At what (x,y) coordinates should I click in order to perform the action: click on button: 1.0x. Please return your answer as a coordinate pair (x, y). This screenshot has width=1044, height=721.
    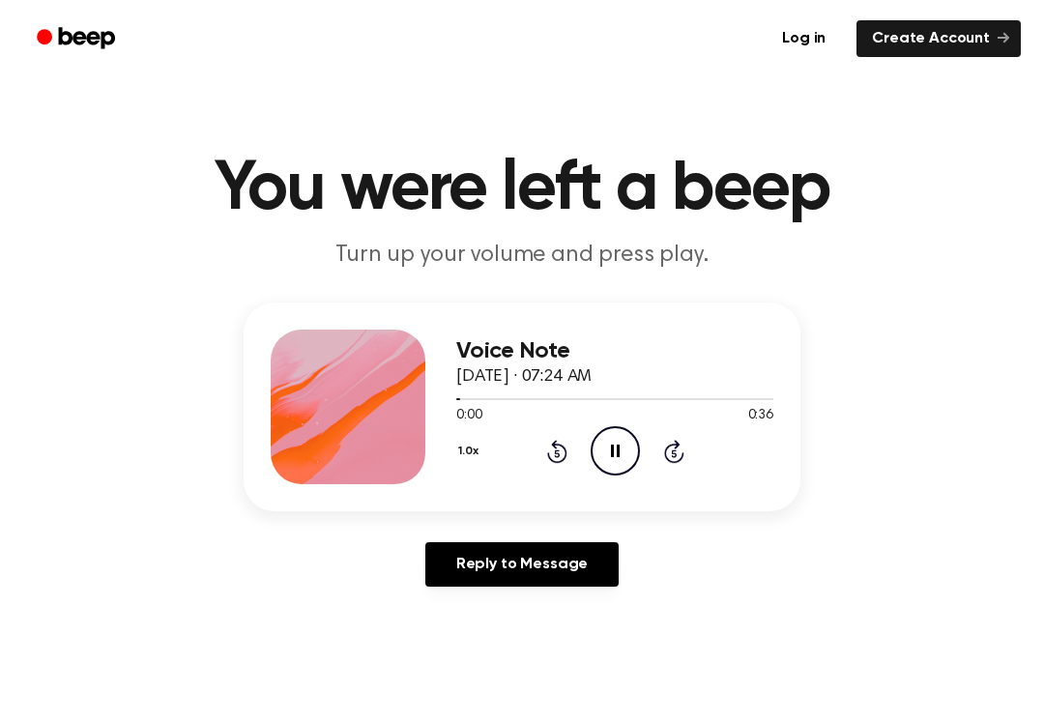
    Looking at the image, I should click on (471, 451).